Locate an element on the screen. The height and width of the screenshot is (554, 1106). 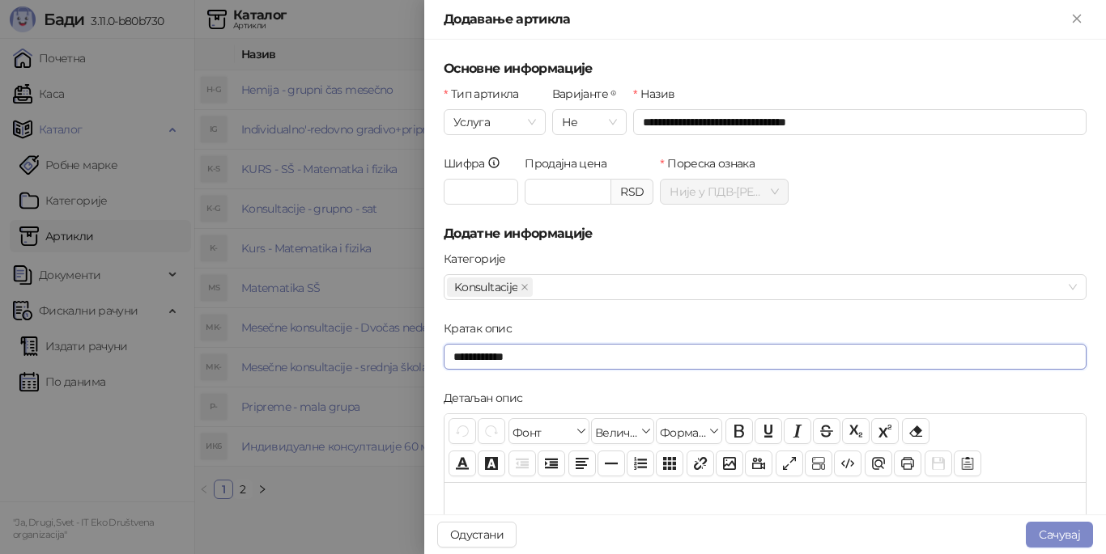
button: Поврати is located at coordinates (462, 431).